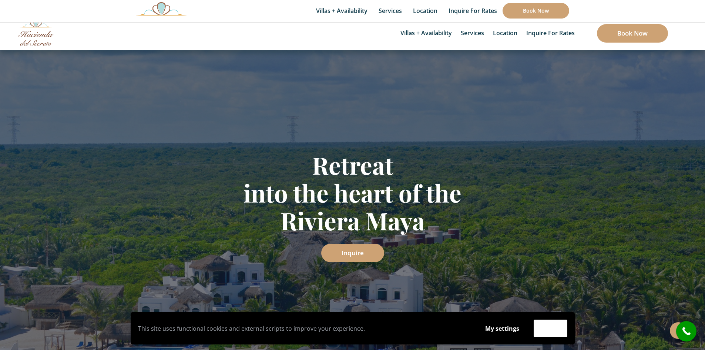 This screenshot has width=705, height=350. Describe the element at coordinates (353, 253) in the screenshot. I see `a: Inquire` at that location.